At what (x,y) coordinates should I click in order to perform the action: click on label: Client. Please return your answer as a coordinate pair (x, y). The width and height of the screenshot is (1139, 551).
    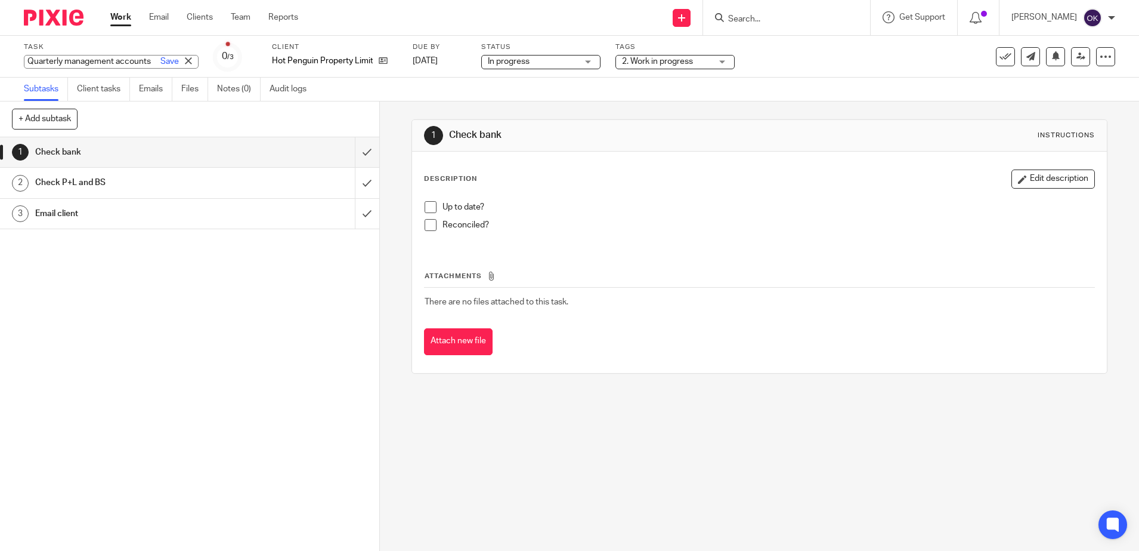
    Looking at the image, I should click on (335, 47).